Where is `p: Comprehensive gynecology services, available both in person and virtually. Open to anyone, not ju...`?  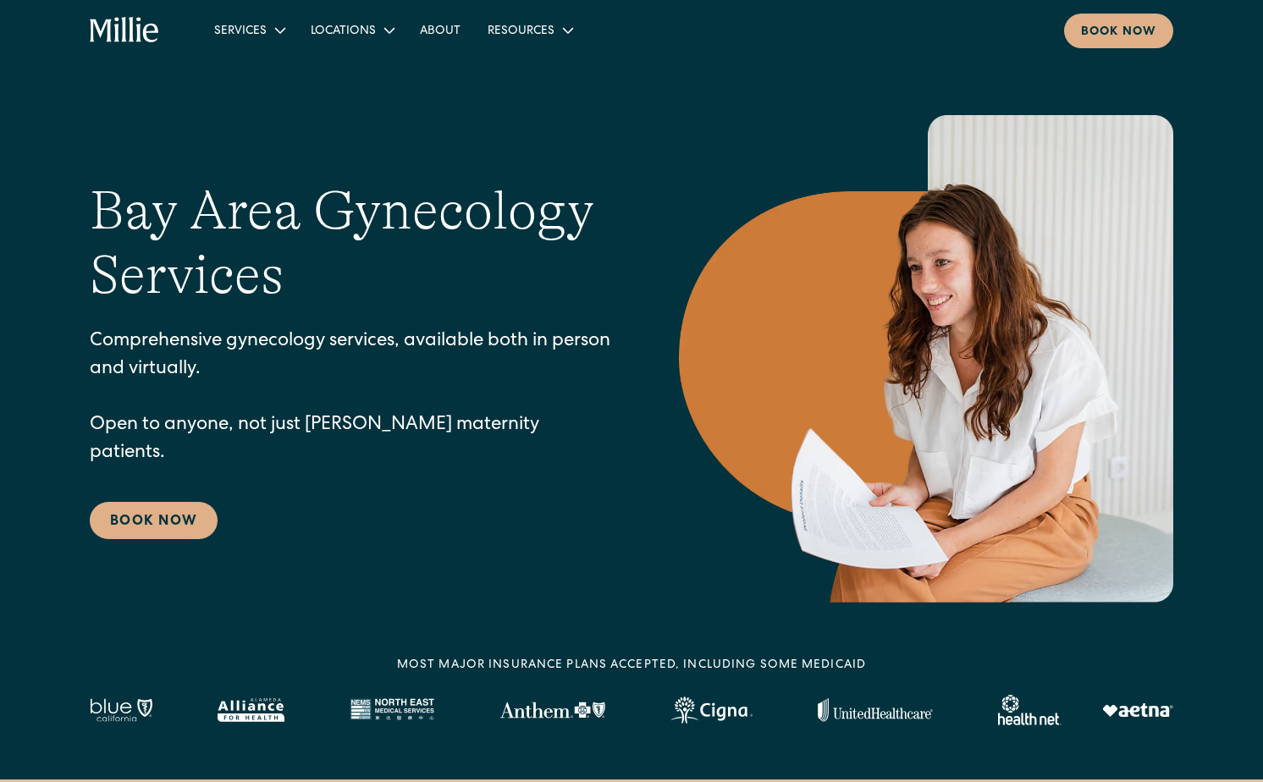
p: Comprehensive gynecology services, available both in person and virtually. Open to anyone, not ju... is located at coordinates (350, 398).